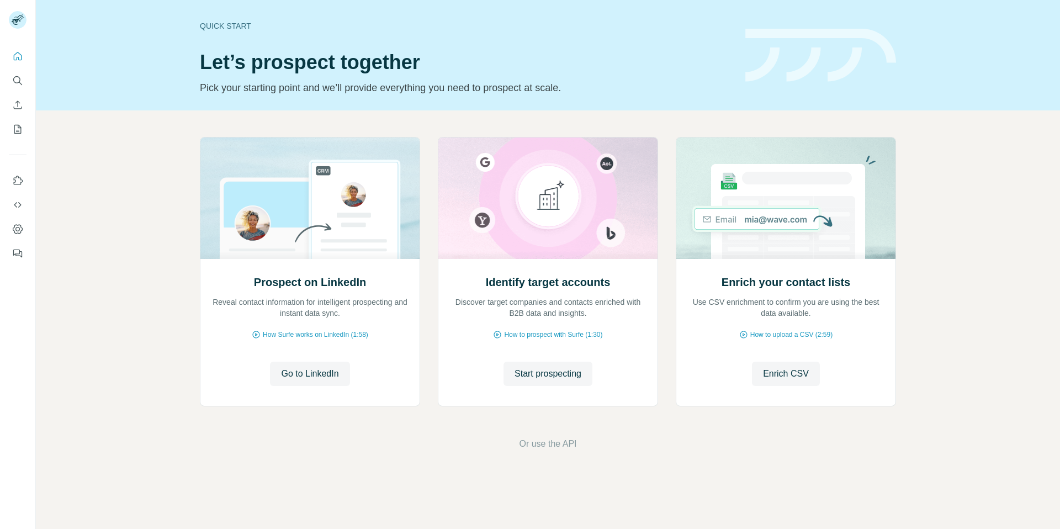  Describe the element at coordinates (547, 374) in the screenshot. I see `span: Start prospecting` at that location.